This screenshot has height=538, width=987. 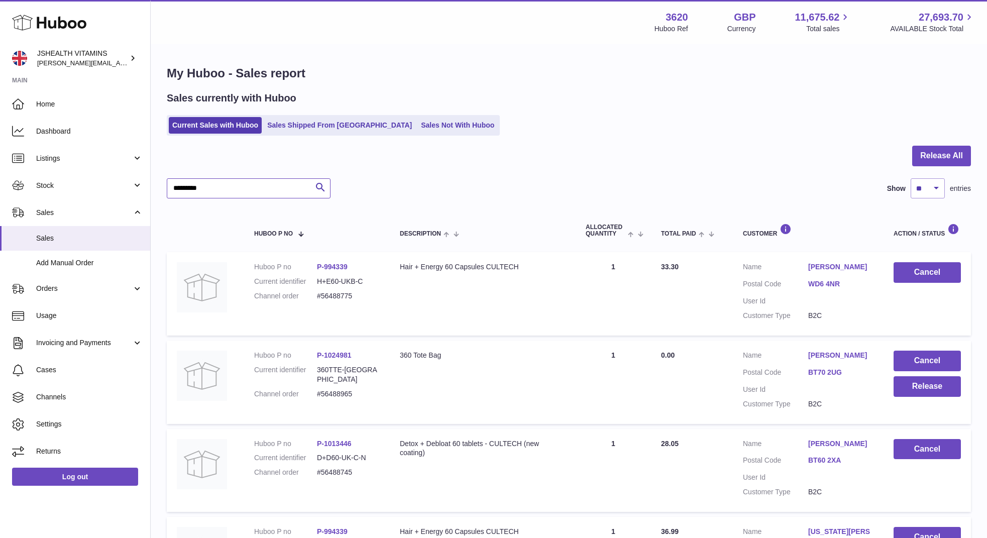 What do you see at coordinates (670, 532) in the screenshot?
I see `span: 36.99` at bounding box center [670, 532].